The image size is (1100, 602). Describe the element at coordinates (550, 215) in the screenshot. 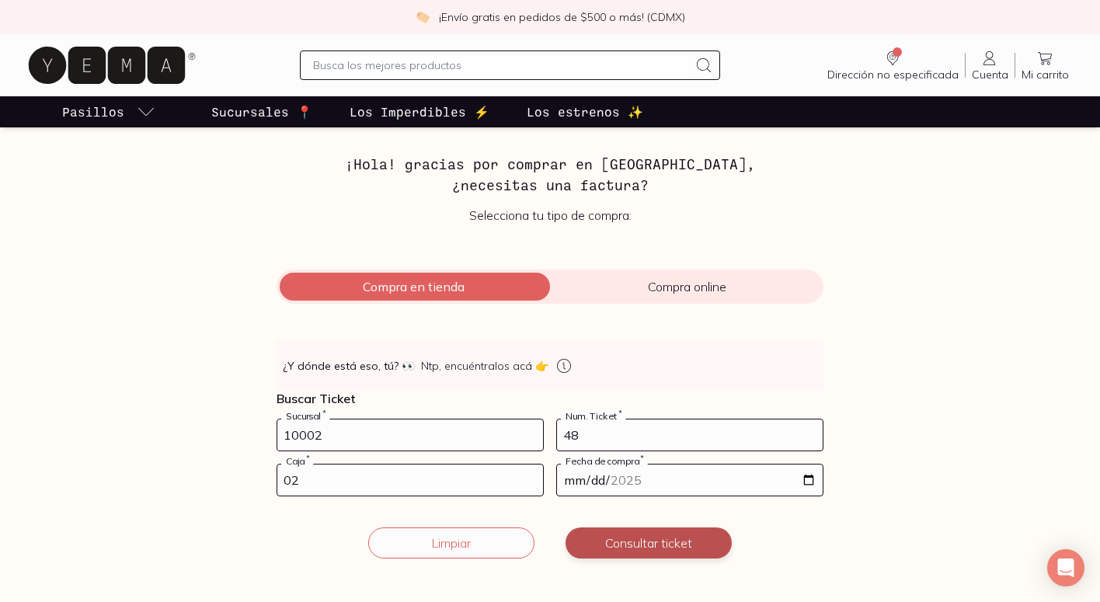

I see `p: Selecciona tu tipo de compra:` at that location.